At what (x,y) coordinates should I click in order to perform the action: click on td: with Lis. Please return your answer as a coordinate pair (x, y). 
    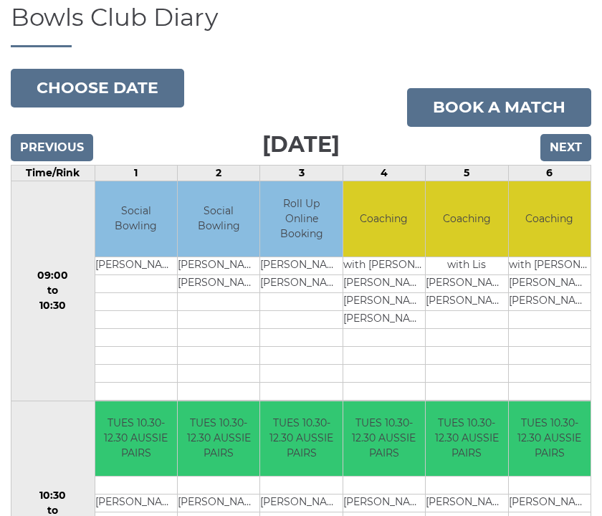
    Looking at the image, I should click on (466, 265).